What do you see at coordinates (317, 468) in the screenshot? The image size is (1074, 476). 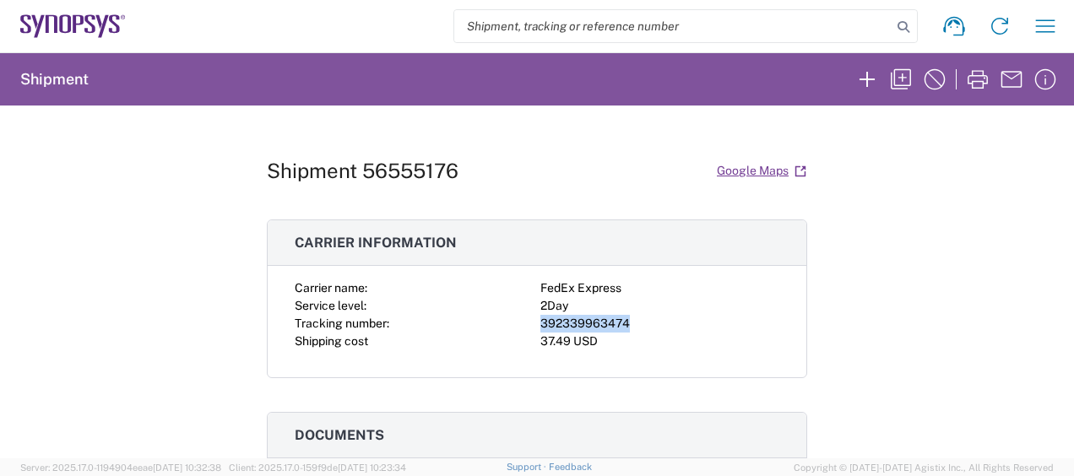 I see `span: Client: 2025.17.0-159f9de` at bounding box center [317, 468].